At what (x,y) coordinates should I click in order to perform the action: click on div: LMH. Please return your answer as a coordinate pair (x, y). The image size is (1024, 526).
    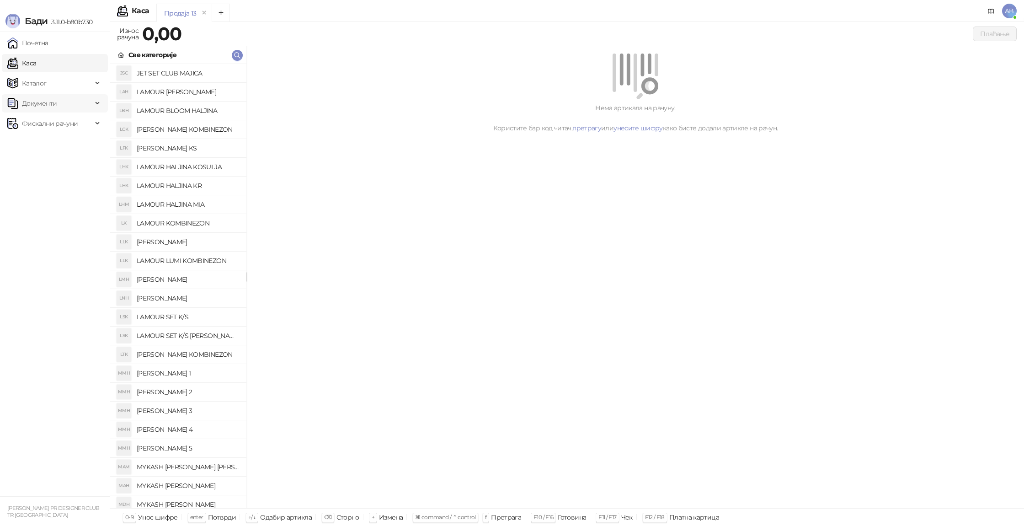
    Looking at the image, I should click on (124, 279).